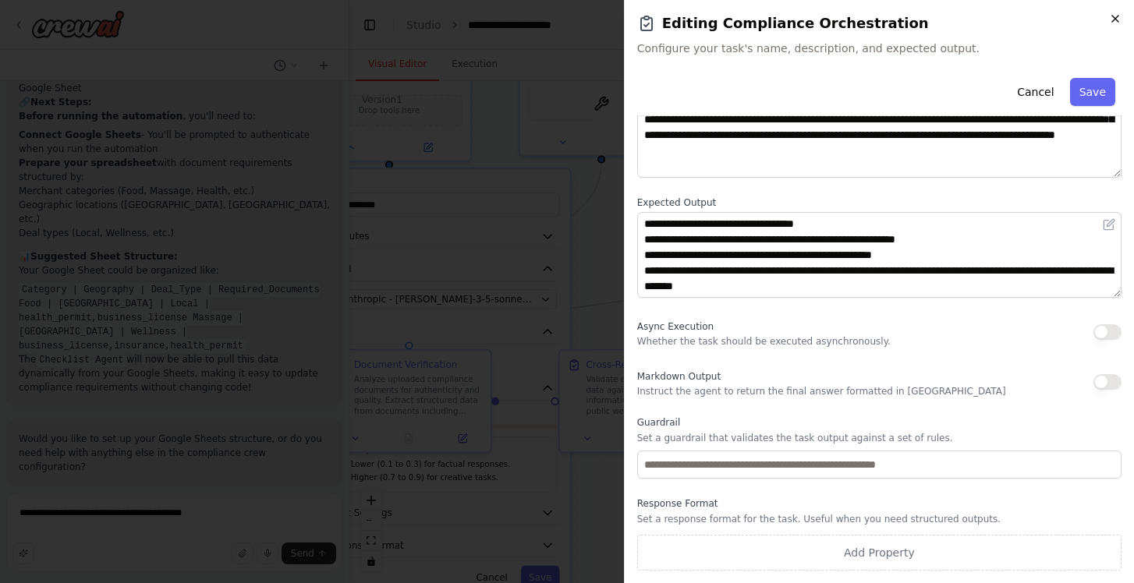  I want to click on button: Cancel, so click(1035, 92).